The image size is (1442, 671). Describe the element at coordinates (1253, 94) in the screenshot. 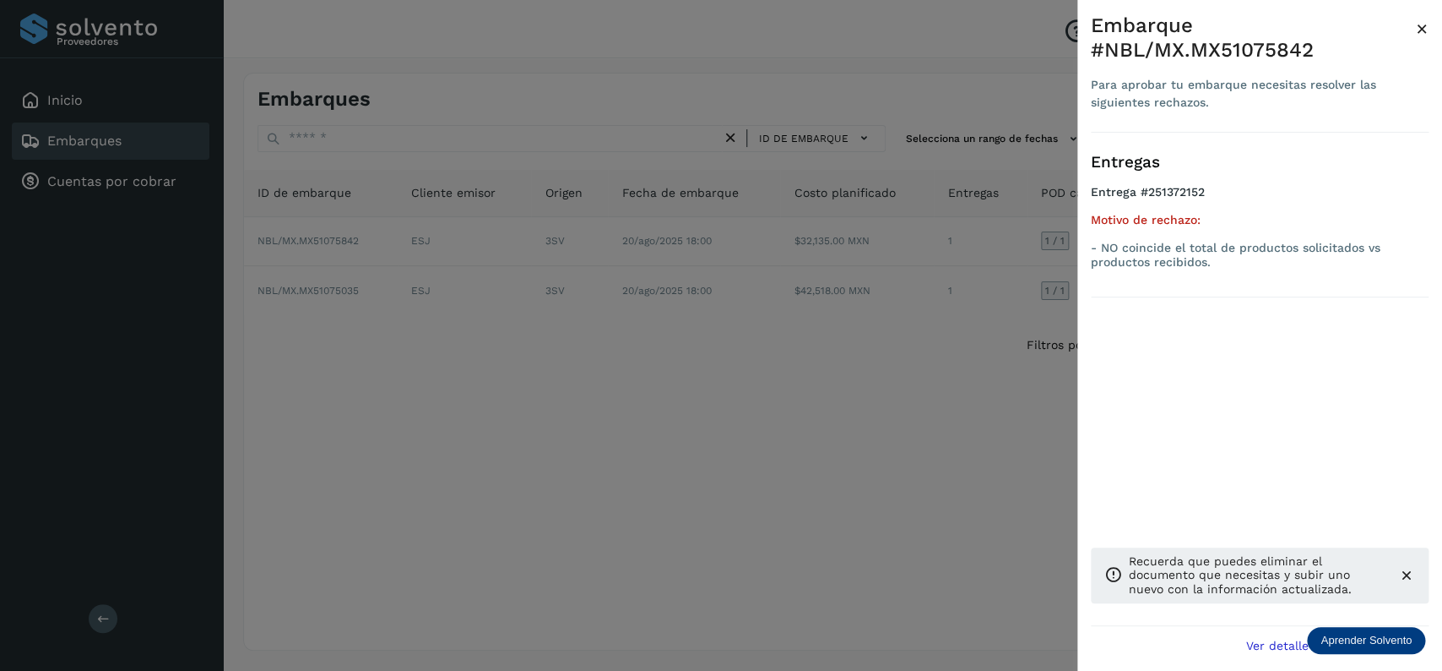

I see `div: Para aprobar tu embarque necesitas resolver las siguientes rechazos.` at that location.